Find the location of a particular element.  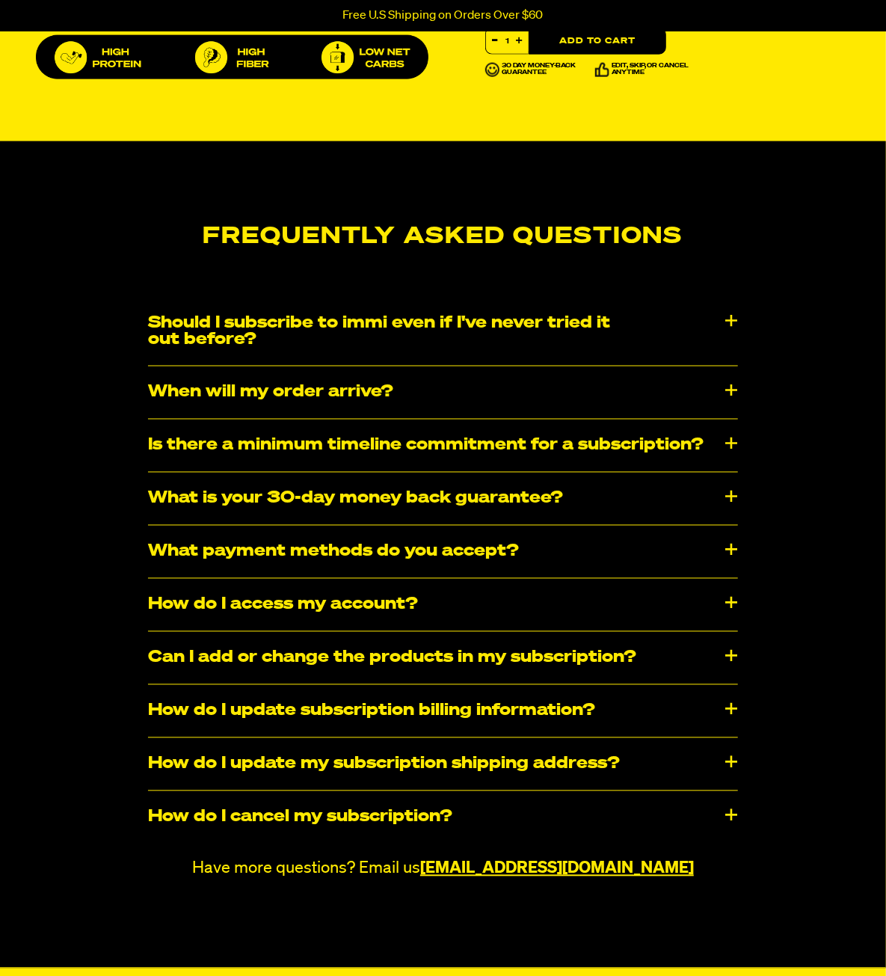

div: What payment methods do you accept? is located at coordinates (443, 552).